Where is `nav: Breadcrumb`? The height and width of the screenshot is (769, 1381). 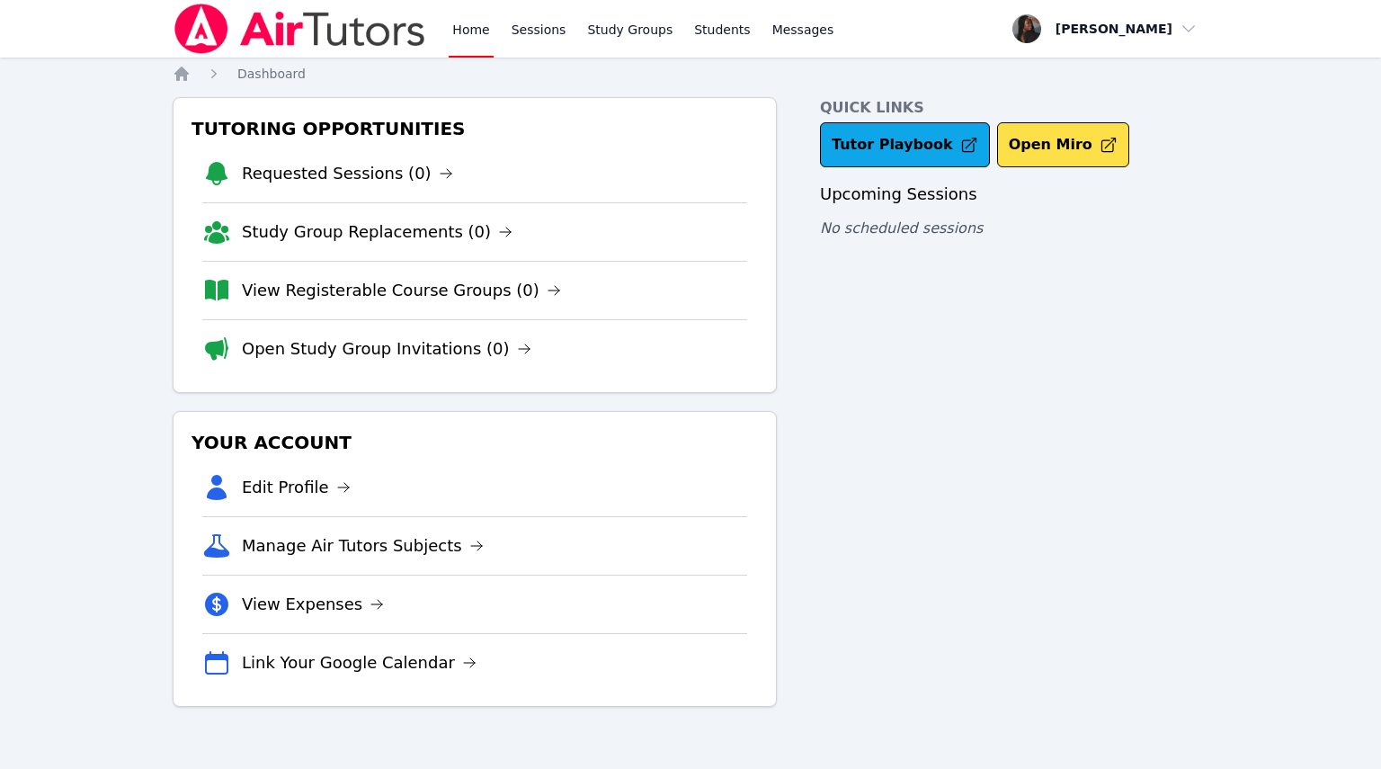
nav: Breadcrumb is located at coordinates (690, 74).